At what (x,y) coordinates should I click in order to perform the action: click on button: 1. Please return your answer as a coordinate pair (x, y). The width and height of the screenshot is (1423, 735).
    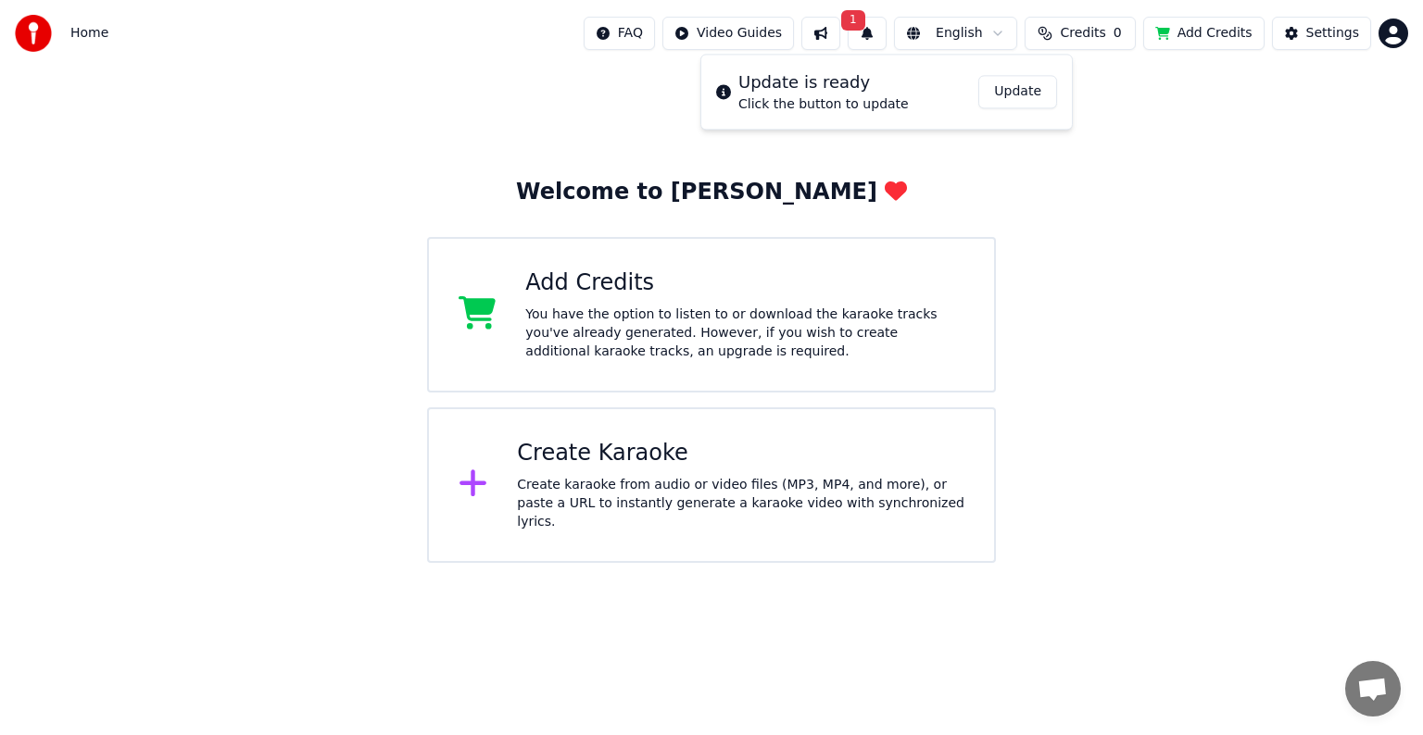
    Looking at the image, I should click on (867, 33).